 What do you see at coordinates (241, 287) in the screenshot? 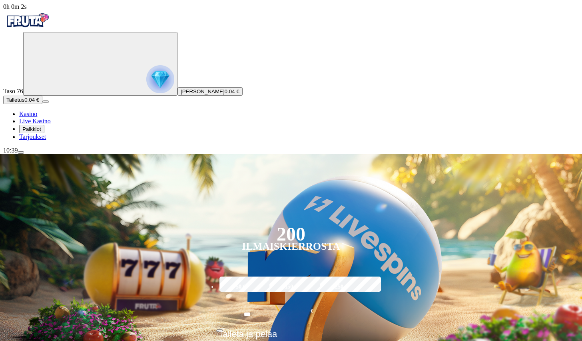
I see `label: 50 €` at bounding box center [241, 287].